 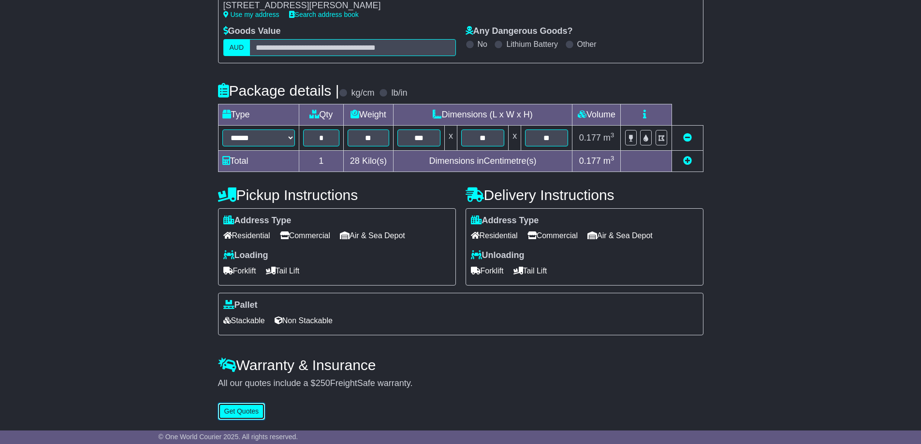 I want to click on span: 28, so click(x=355, y=161).